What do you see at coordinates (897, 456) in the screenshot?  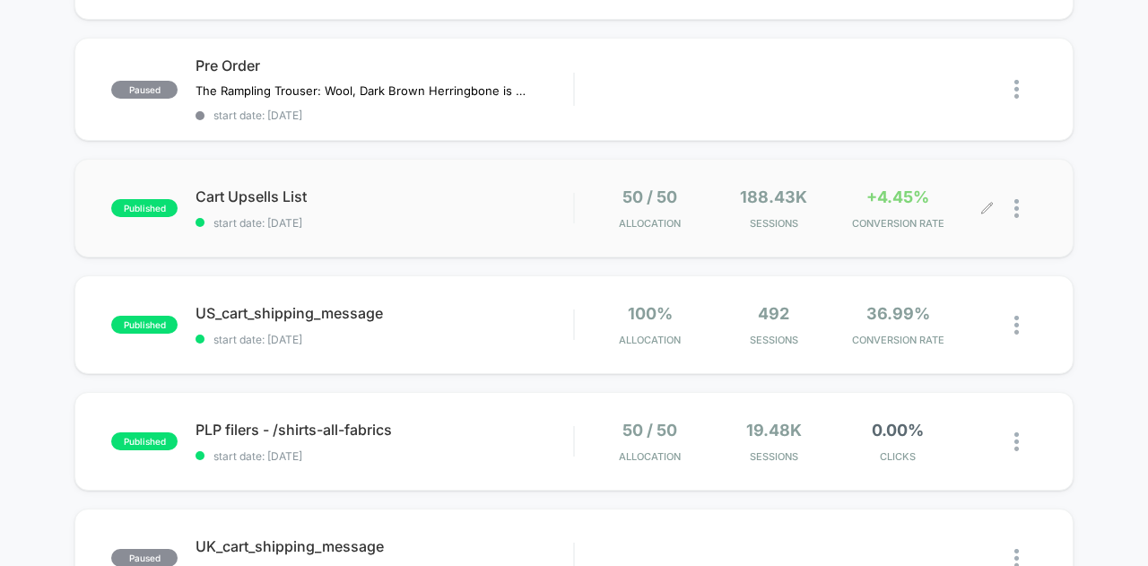 I see `span: CLICKS` at bounding box center [897, 456].